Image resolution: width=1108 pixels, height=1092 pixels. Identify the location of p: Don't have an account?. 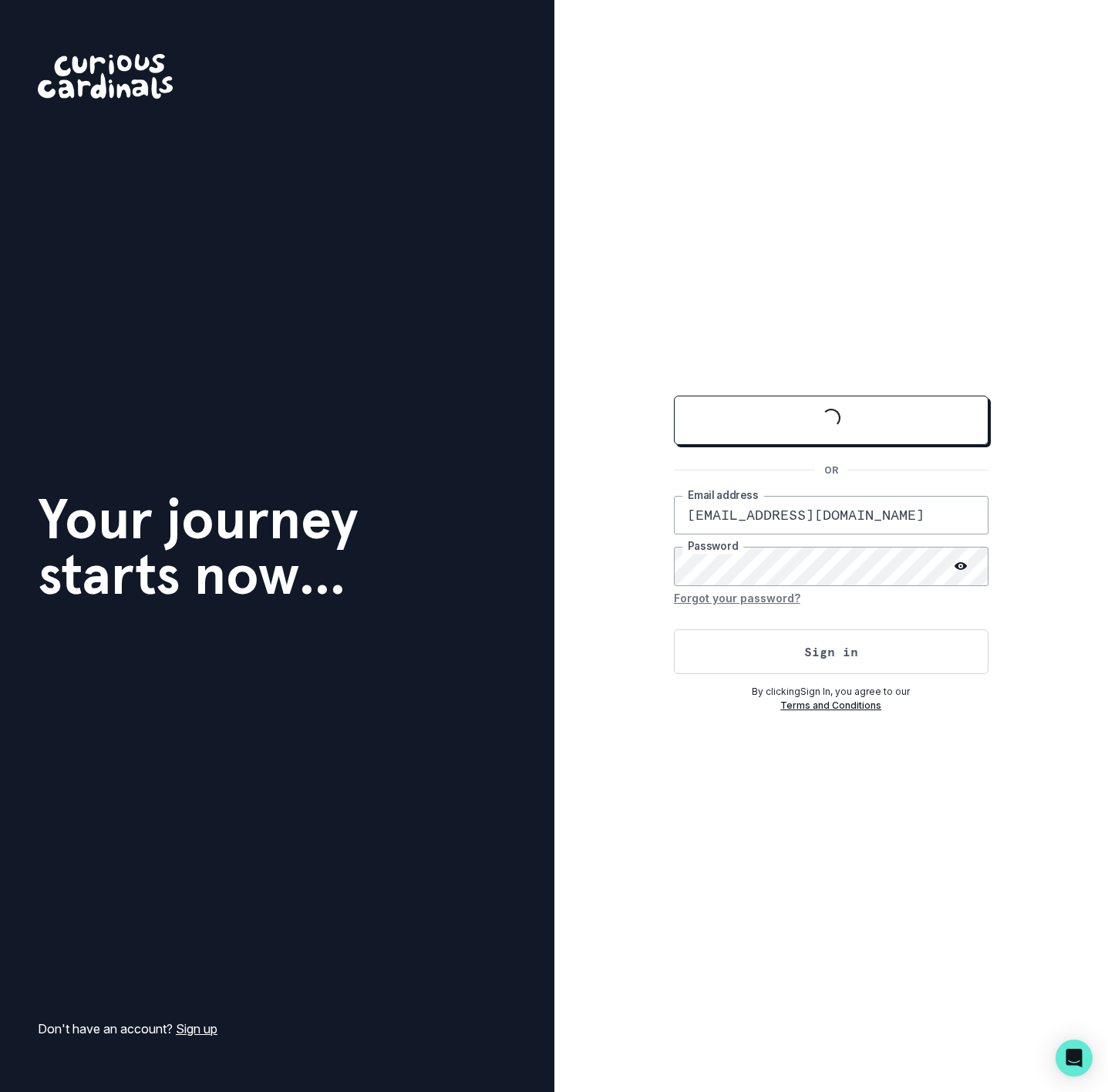
(128, 1029).